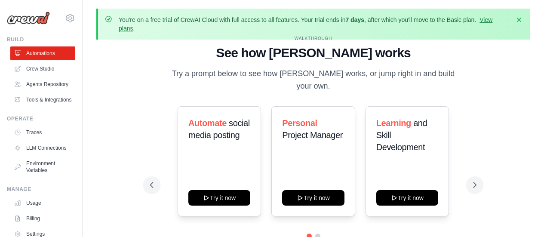 This screenshot has width=544, height=237. Describe the element at coordinates (43, 53) in the screenshot. I see `a: Automations` at that location.